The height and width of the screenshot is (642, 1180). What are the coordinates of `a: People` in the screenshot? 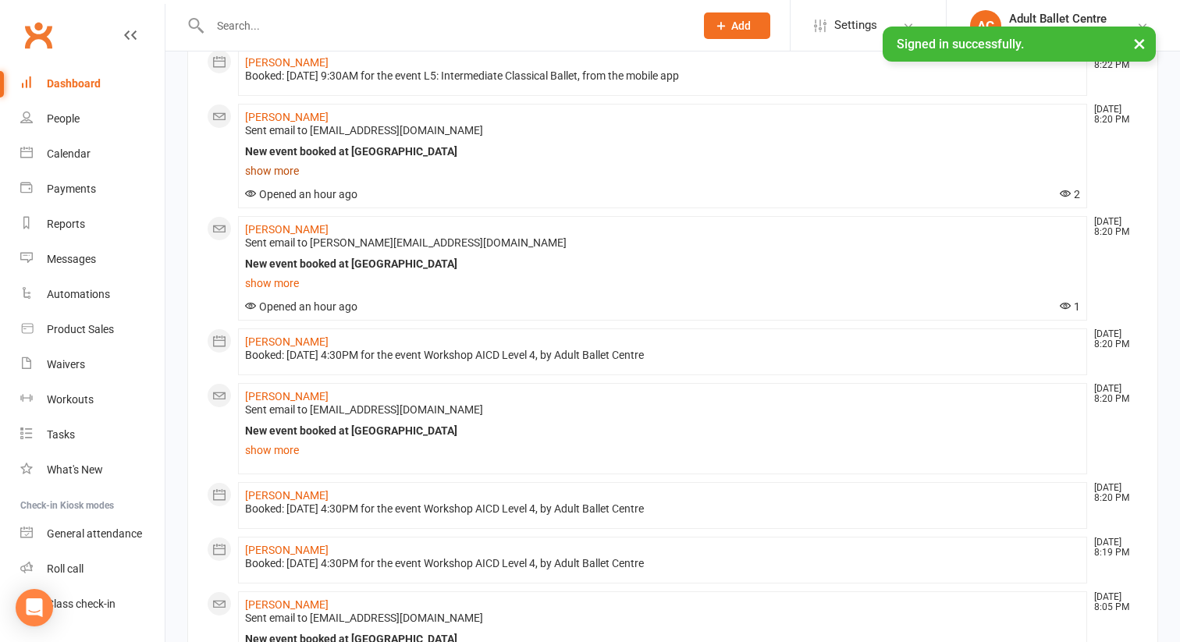 It's located at (92, 119).